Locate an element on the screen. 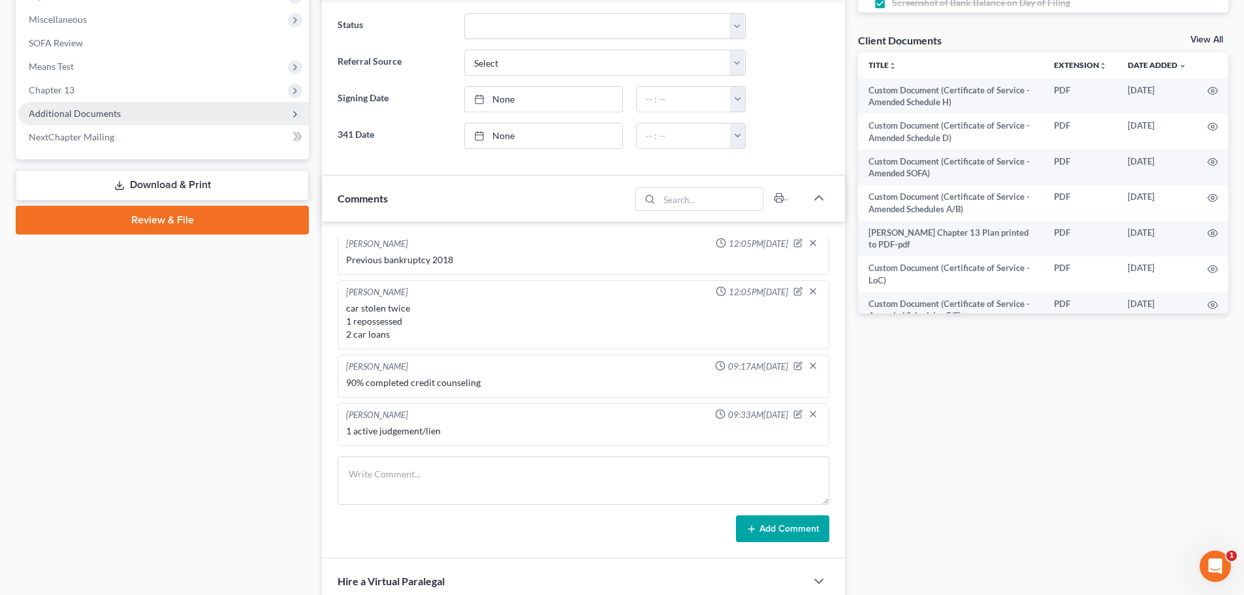 This screenshot has height=595, width=1244. td: Custom Document (Certificate of Service - Amended Schedules E/F) is located at coordinates (951, 309).